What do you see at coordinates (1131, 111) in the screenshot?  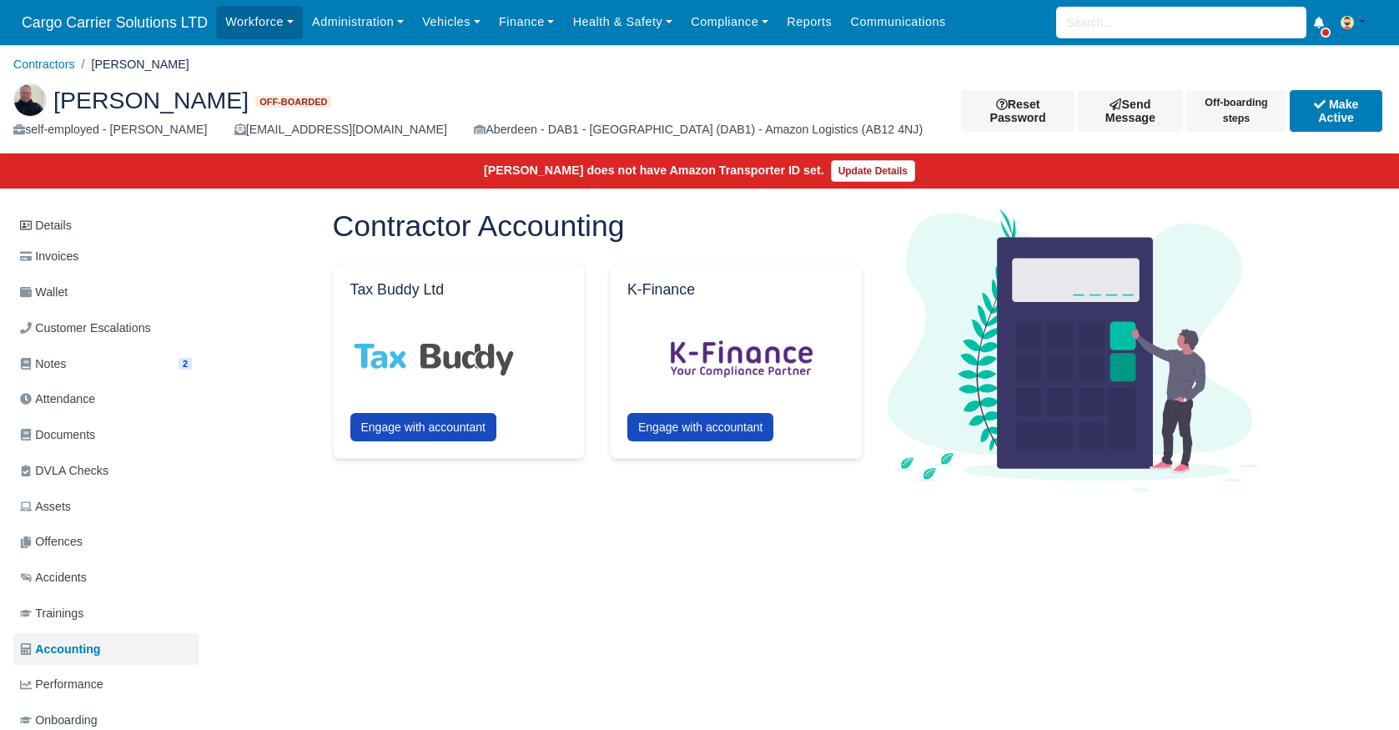 I see `a: Send Message` at bounding box center [1131, 111].